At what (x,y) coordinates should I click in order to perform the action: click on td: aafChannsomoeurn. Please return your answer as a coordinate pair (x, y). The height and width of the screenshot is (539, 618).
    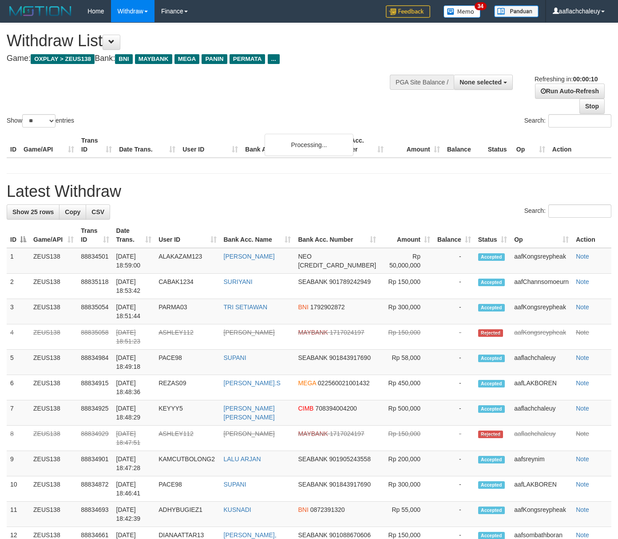
    Looking at the image, I should click on (541, 286).